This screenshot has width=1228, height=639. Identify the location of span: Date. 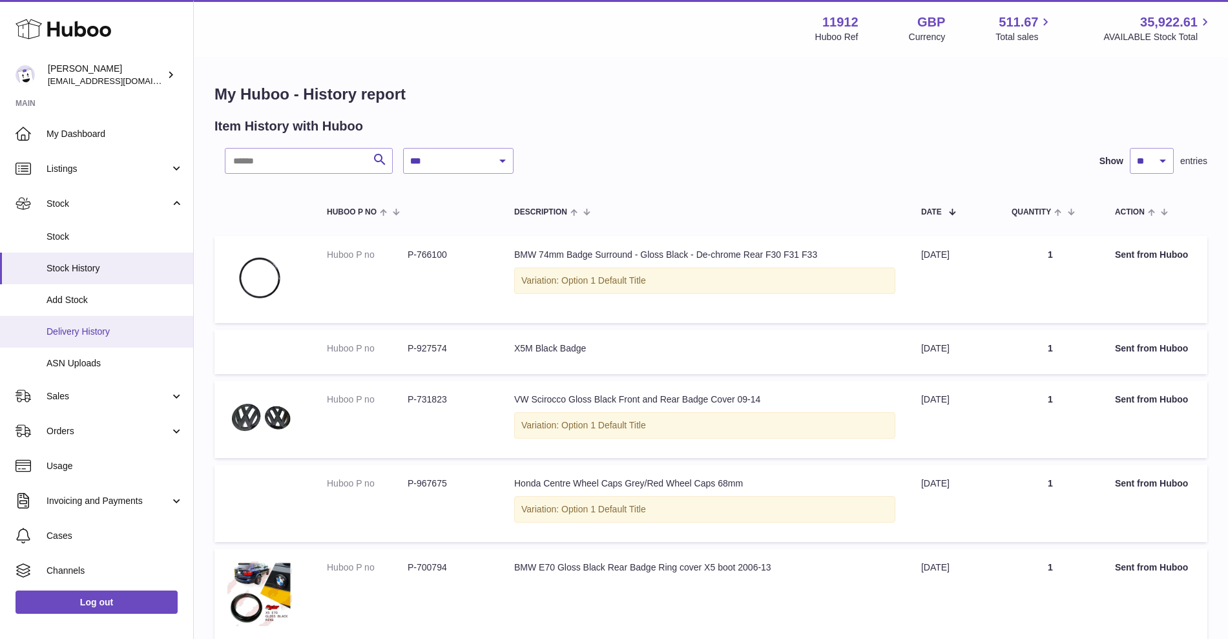
(931, 212).